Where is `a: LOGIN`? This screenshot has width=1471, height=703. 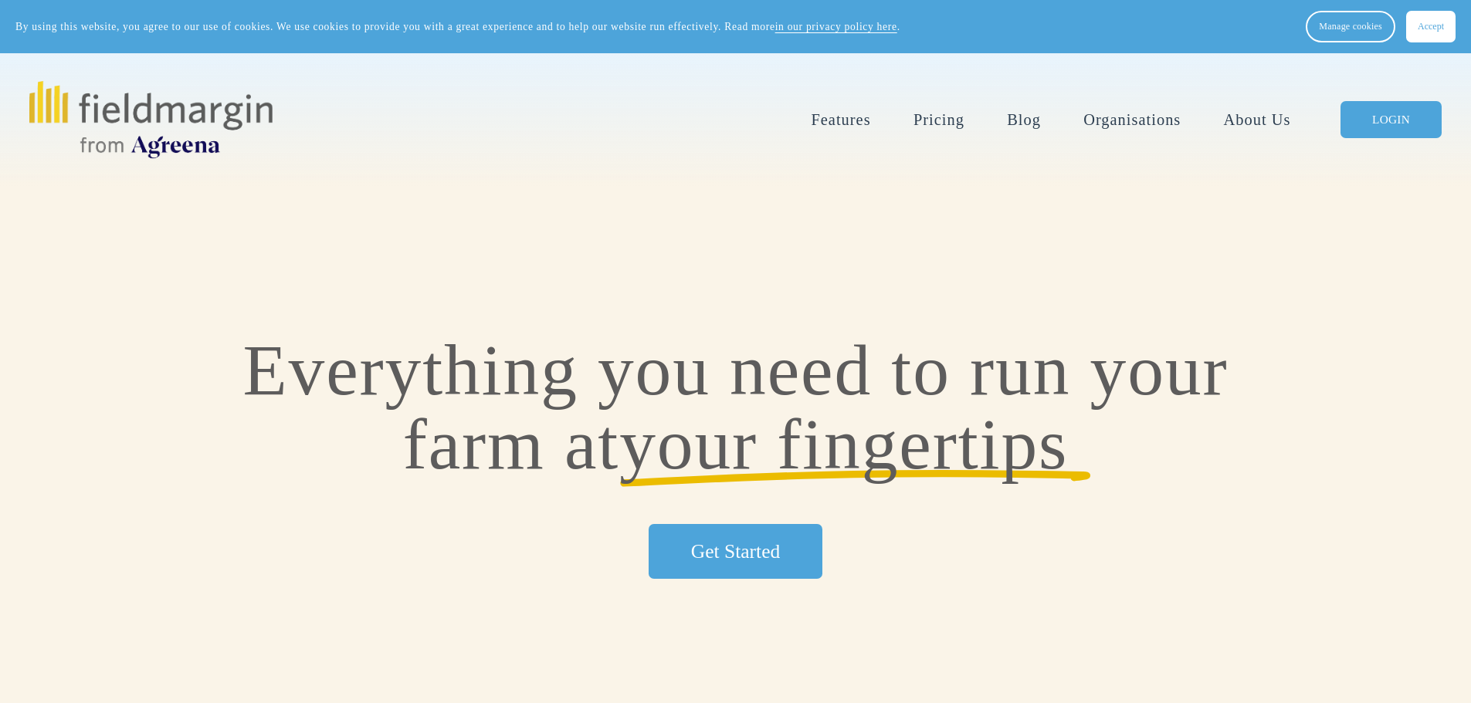 a: LOGIN is located at coordinates (1390, 120).